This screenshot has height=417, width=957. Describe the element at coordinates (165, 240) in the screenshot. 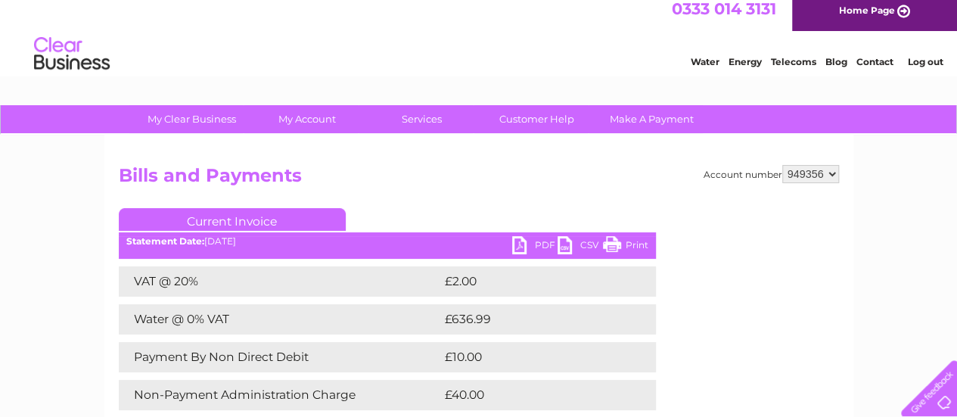

I see `b: Statement Date:` at that location.